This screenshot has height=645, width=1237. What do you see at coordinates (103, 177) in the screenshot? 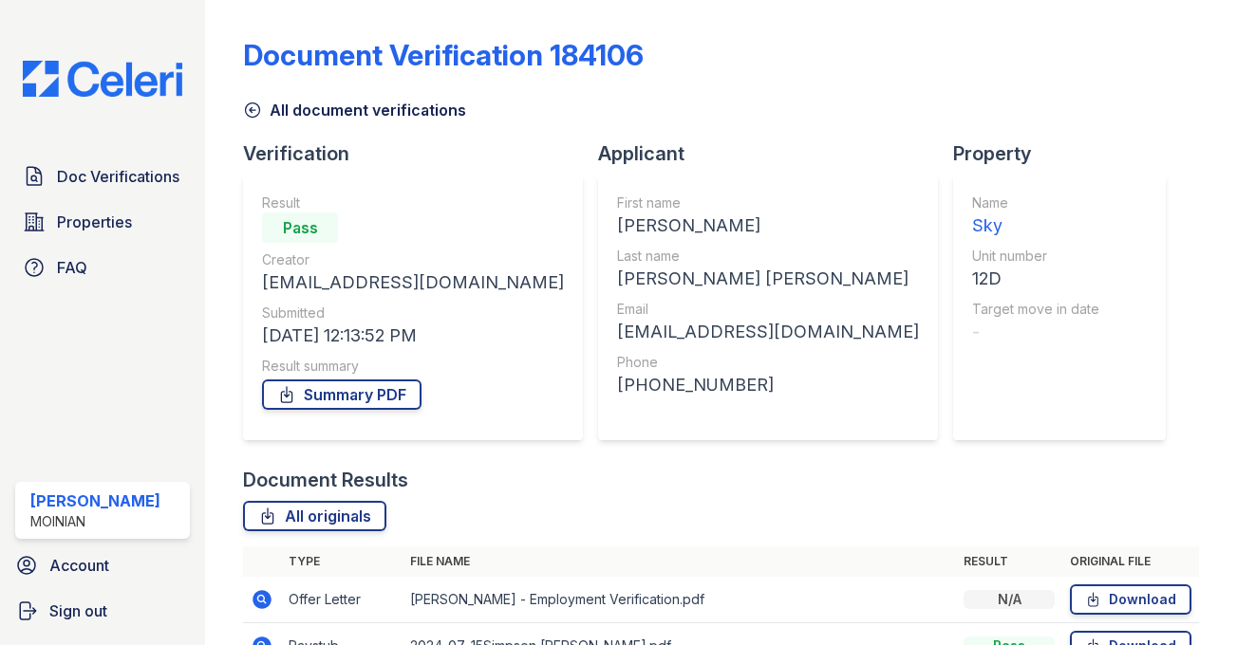
I see `a: Doc Verifications` at bounding box center [103, 177].